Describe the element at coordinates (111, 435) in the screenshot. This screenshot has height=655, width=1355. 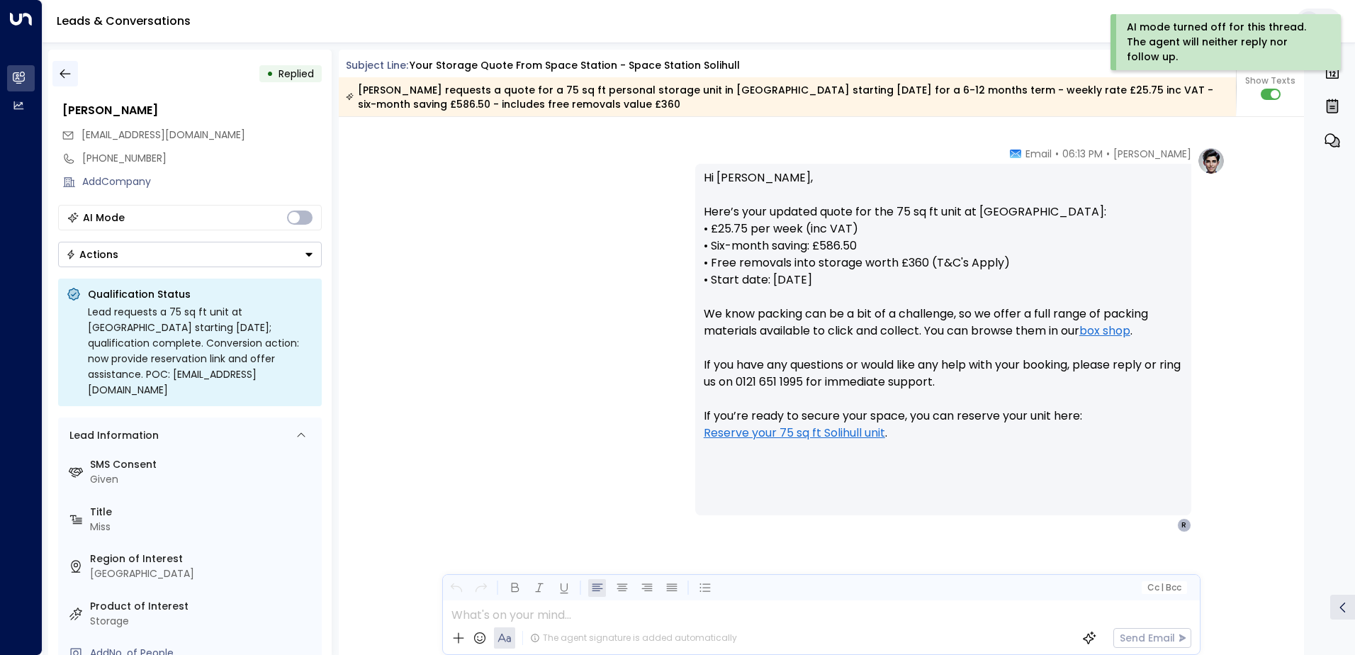
I see `div: Lead Information` at that location.